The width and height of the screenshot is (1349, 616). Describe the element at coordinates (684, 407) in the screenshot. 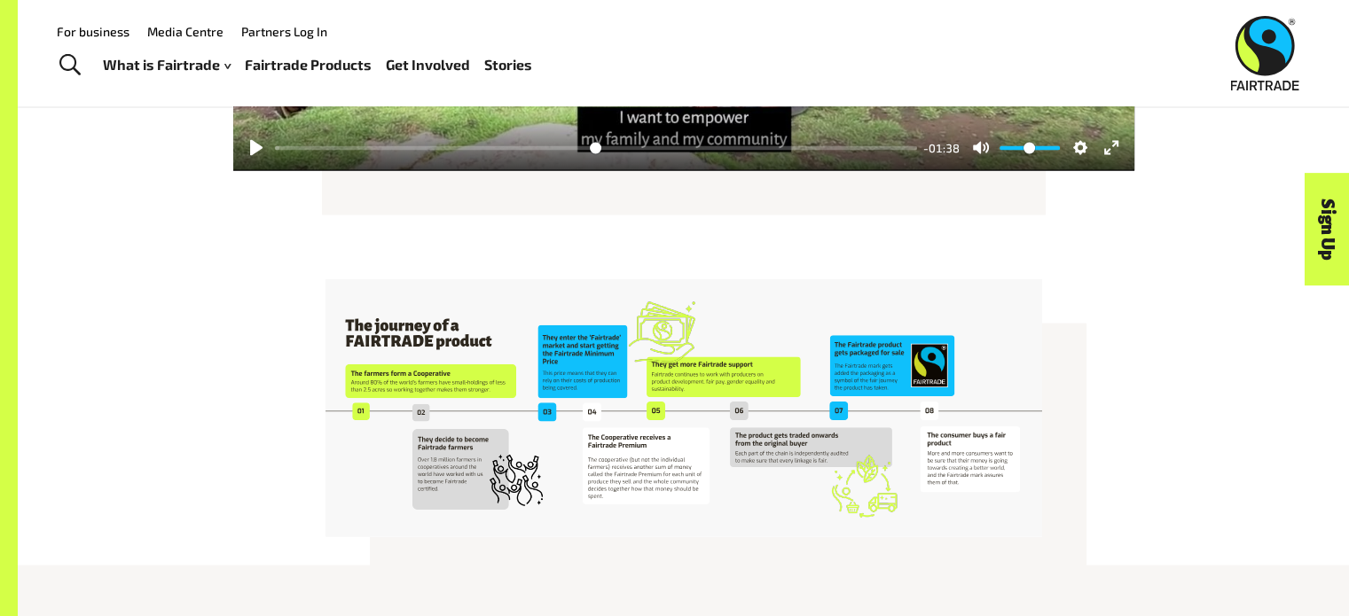

I see `img: The journey of a FAIRTRADE product (3)` at that location.